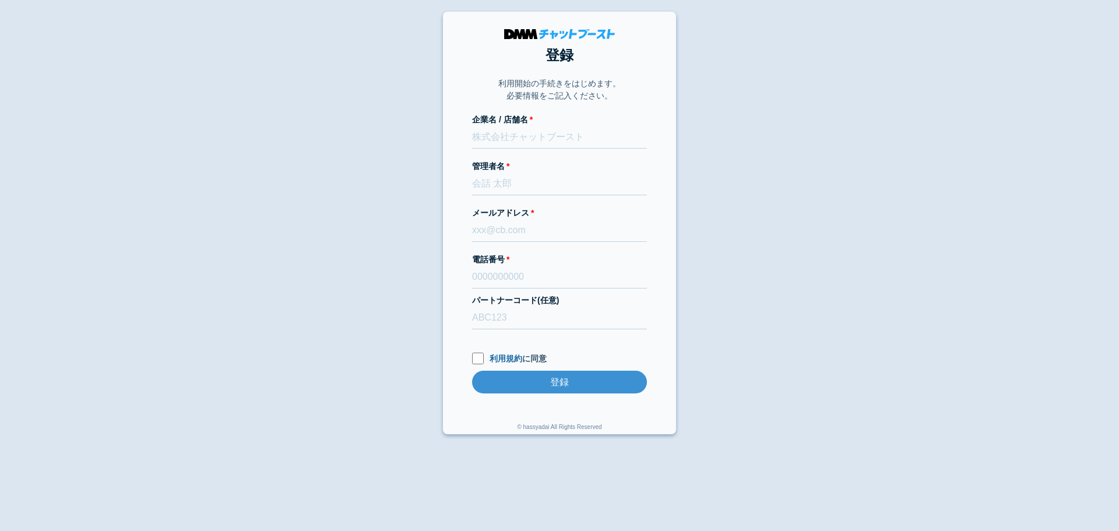  Describe the element at coordinates (559, 213) in the screenshot. I see `label: メールアドレス` at that location.